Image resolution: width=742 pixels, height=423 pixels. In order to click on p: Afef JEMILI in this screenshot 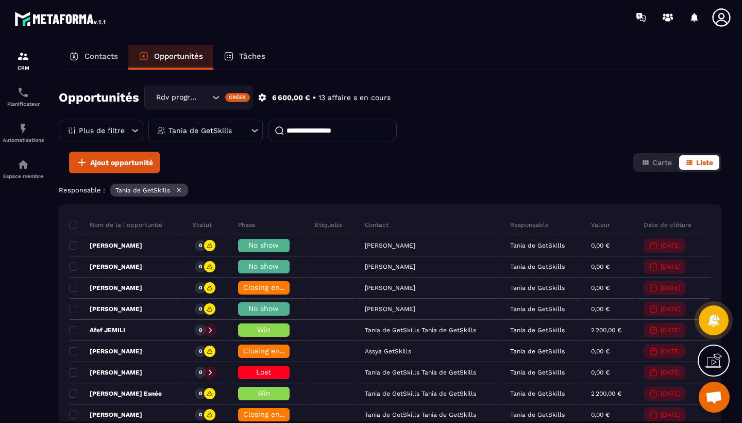, I will do `click(97, 330)`.